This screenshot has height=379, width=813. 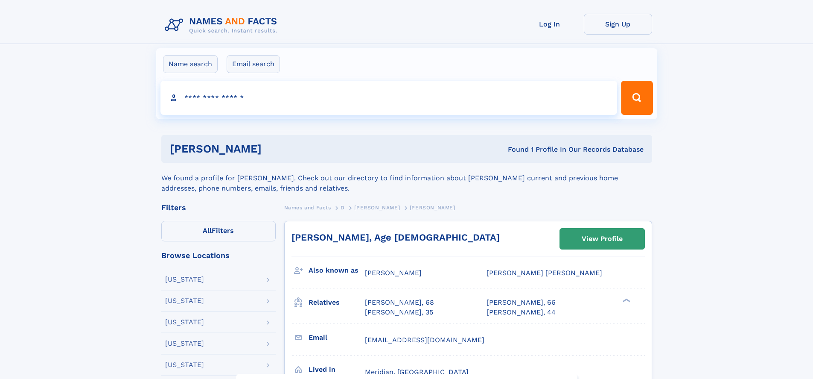 What do you see at coordinates (207, 230) in the screenshot?
I see `span: All` at bounding box center [207, 230].